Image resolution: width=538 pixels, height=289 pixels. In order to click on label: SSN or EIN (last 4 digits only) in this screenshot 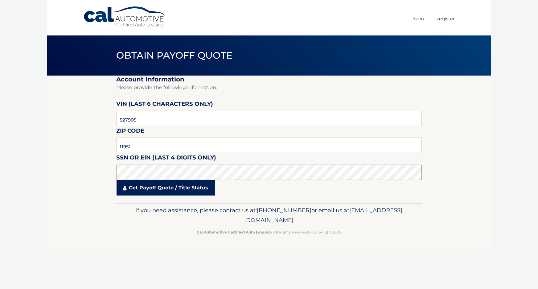, I will do `click(166, 158)`.